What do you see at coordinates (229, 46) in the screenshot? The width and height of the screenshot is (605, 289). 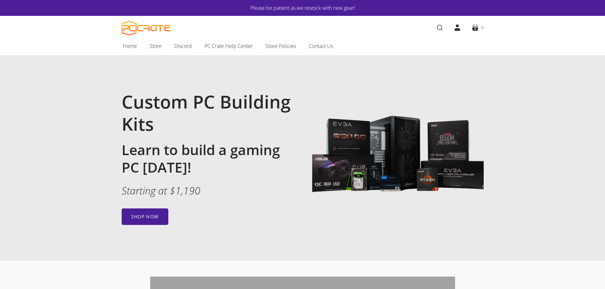 I see `span: PC Crate Help Center` at bounding box center [229, 46].